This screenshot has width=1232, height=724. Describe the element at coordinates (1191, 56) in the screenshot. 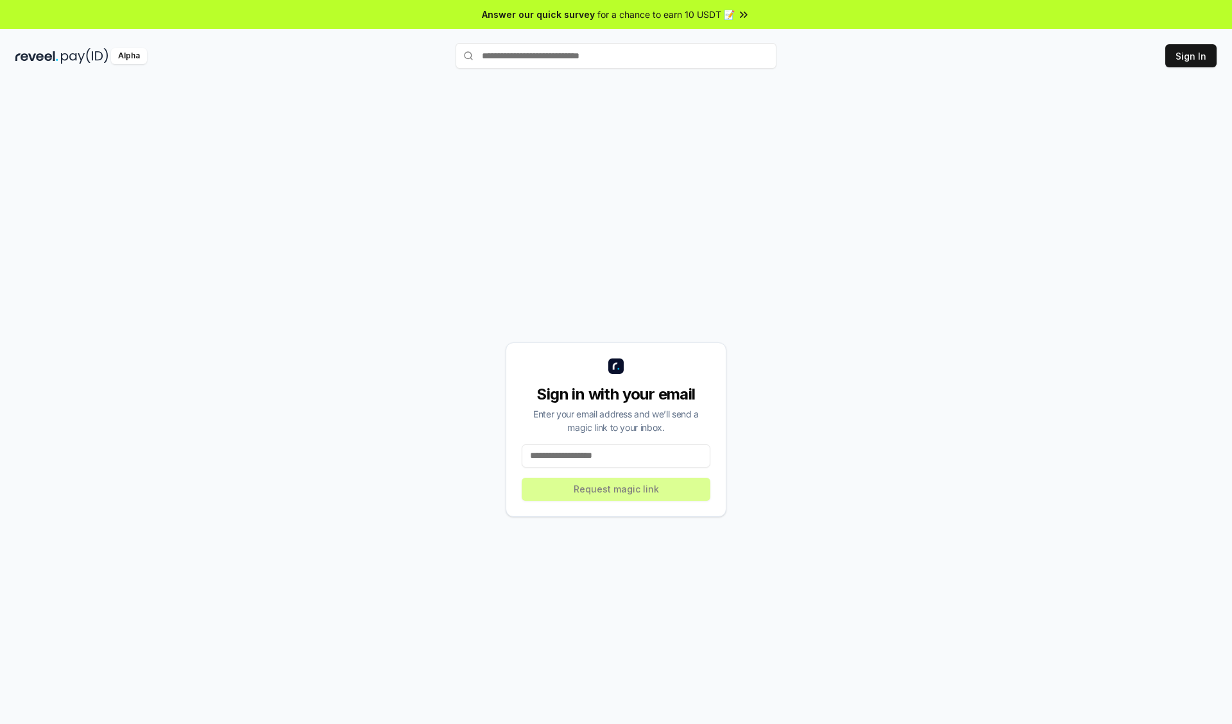

I see `button: Sign In` at that location.